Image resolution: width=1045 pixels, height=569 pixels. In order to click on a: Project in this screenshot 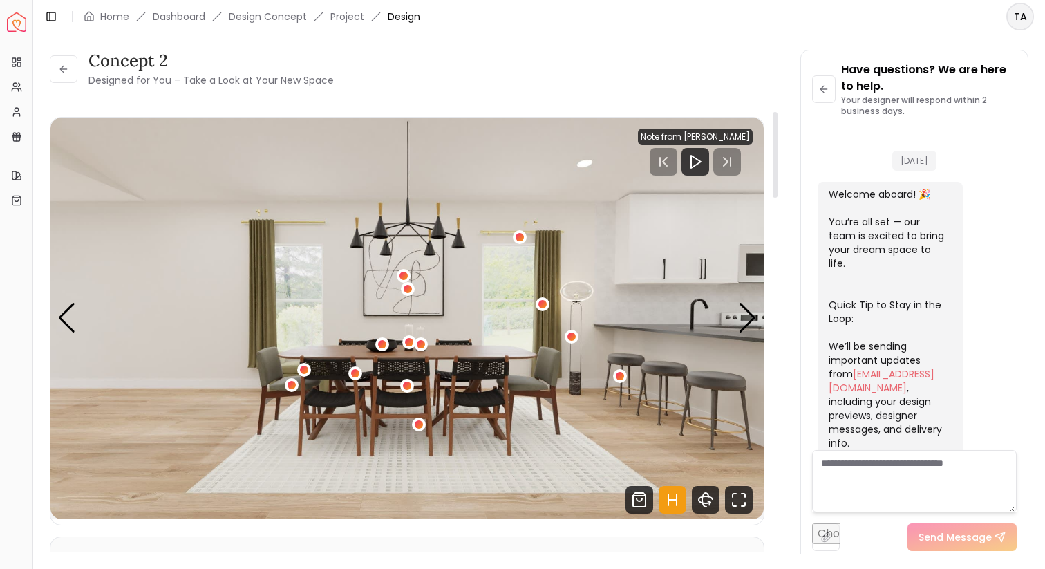, I will do `click(347, 17)`.